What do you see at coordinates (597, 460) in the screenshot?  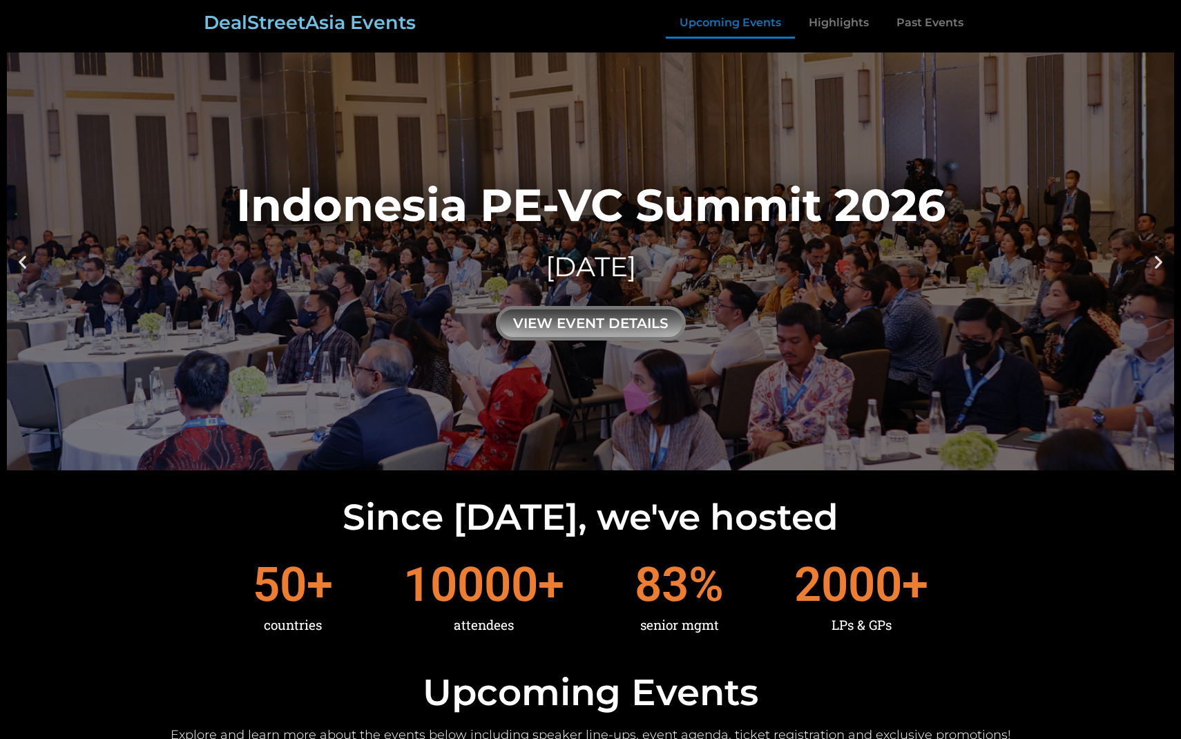 I see `span: Go to slide 2` at bounding box center [597, 460].